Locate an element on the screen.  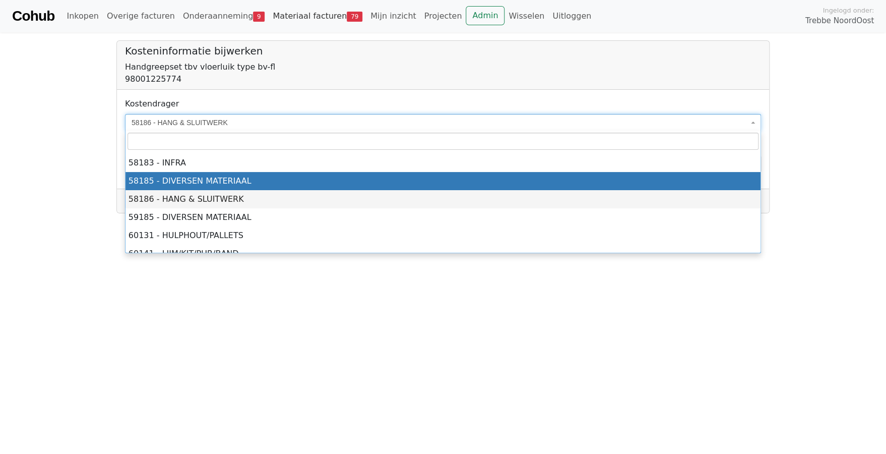
span: Trebbe NoordOost is located at coordinates (840, 21).